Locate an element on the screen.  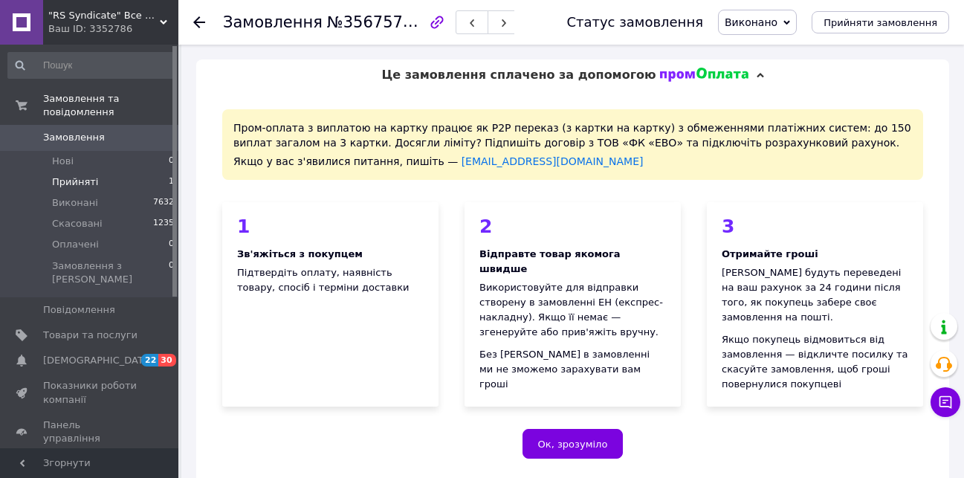
img: evopay logo is located at coordinates (704, 75).